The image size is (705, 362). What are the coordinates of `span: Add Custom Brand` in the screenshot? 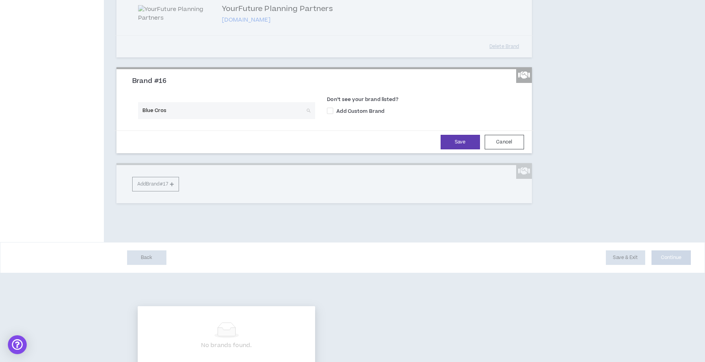 It's located at (360, 111).